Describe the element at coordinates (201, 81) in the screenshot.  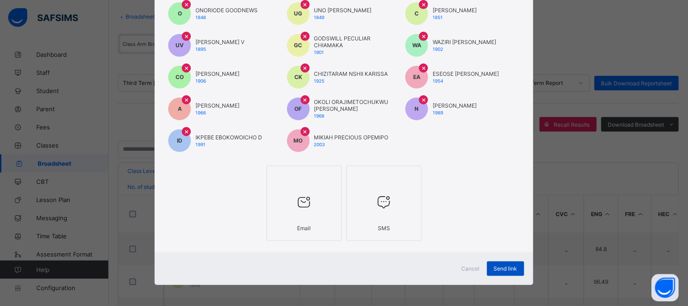
I see `span: 1906` at that location.